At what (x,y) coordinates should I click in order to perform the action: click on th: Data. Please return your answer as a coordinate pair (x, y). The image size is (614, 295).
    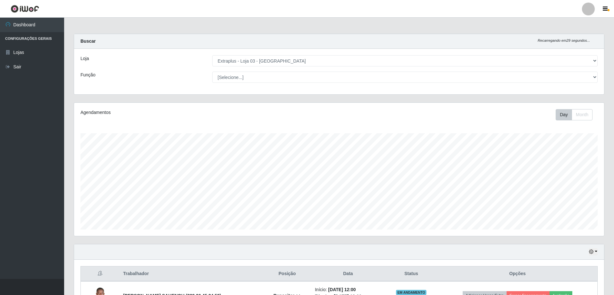
    Looking at the image, I should click on (348, 273).